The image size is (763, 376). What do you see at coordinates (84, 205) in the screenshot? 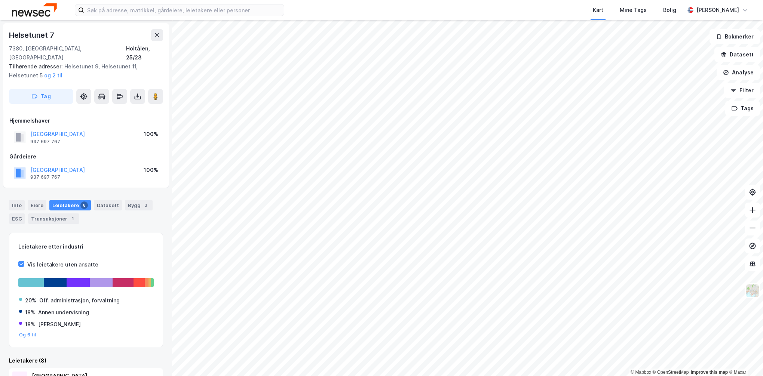
I see `div: 8` at bounding box center [84, 205].